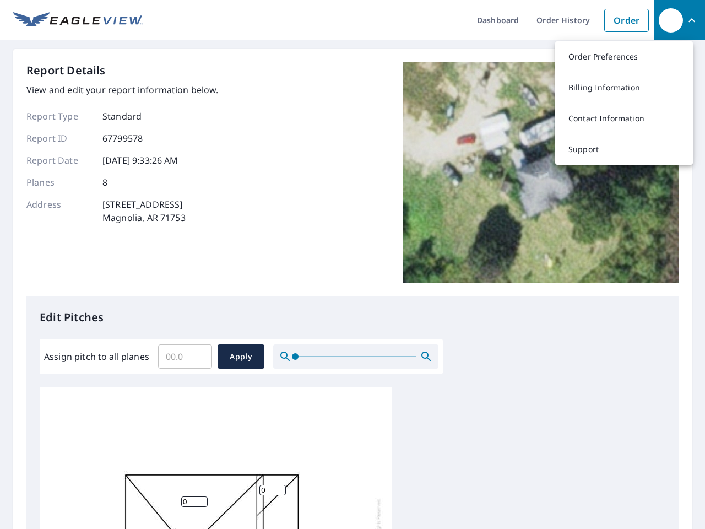  What do you see at coordinates (122, 116) in the screenshot?
I see `p: Standard` at bounding box center [122, 116].